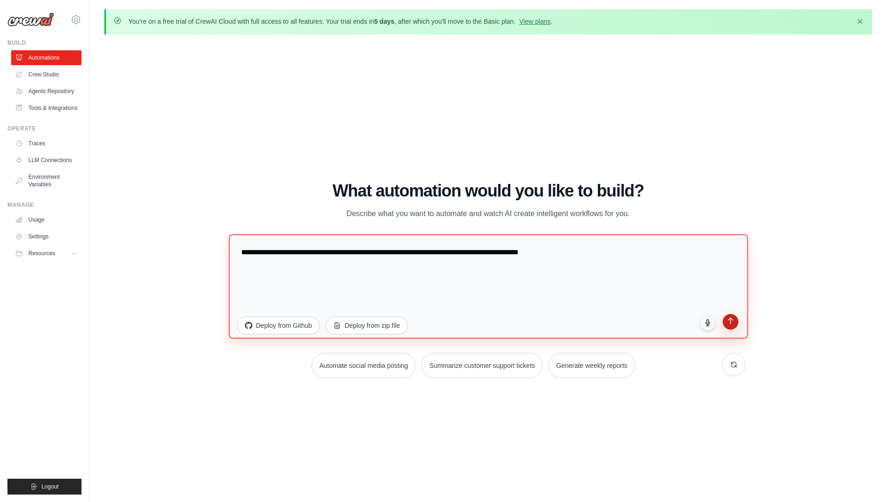 This screenshot has height=502, width=887. What do you see at coordinates (41, 253) in the screenshot?
I see `span: Resources` at bounding box center [41, 253].